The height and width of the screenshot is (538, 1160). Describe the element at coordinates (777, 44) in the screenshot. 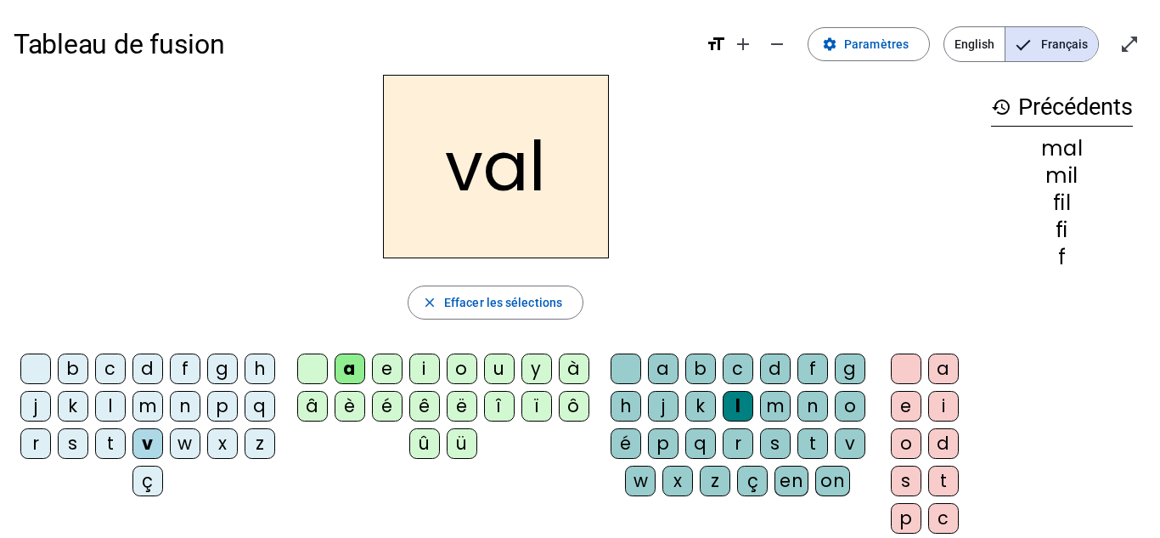

I see `button: Diminuer la taille de la police` at that location.